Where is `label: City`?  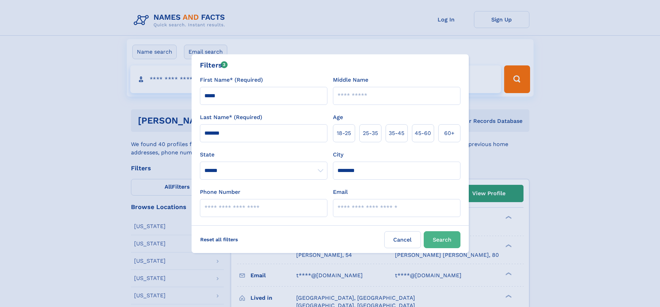
label: City is located at coordinates (338, 155).